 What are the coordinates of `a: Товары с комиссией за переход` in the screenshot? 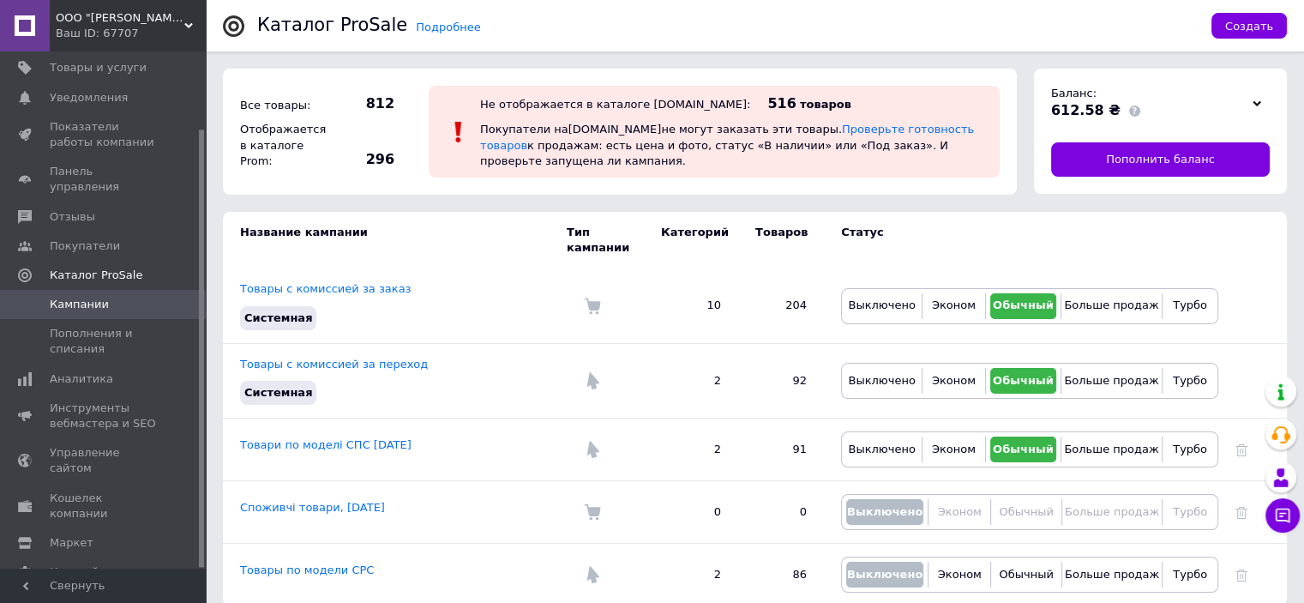 It's located at (333, 363).